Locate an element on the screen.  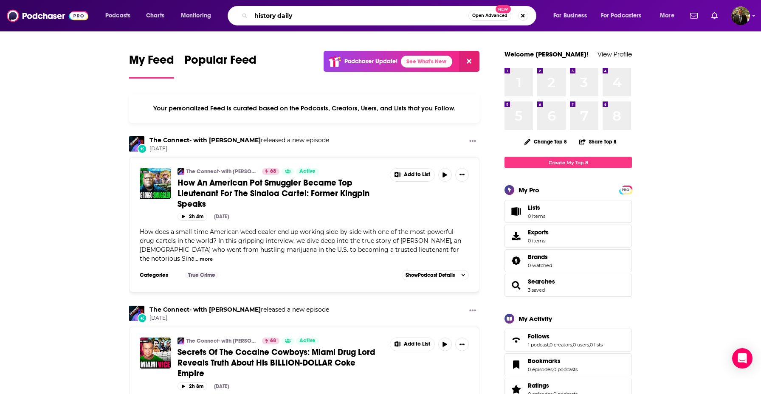
a: Podchaser - Follow, Share and Rate Podcasts is located at coordinates (48, 16).